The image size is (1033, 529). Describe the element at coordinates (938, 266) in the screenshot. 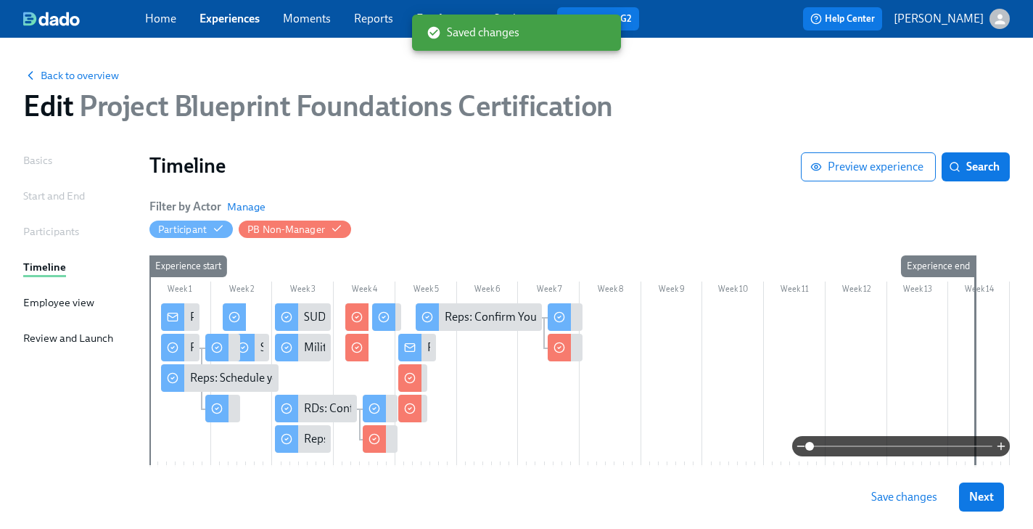

I see `div: Experience end` at that location.